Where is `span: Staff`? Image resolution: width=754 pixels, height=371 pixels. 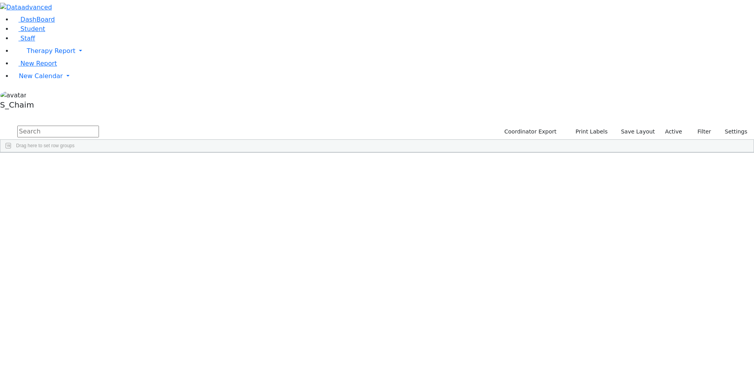 span: Staff is located at coordinates (27, 38).